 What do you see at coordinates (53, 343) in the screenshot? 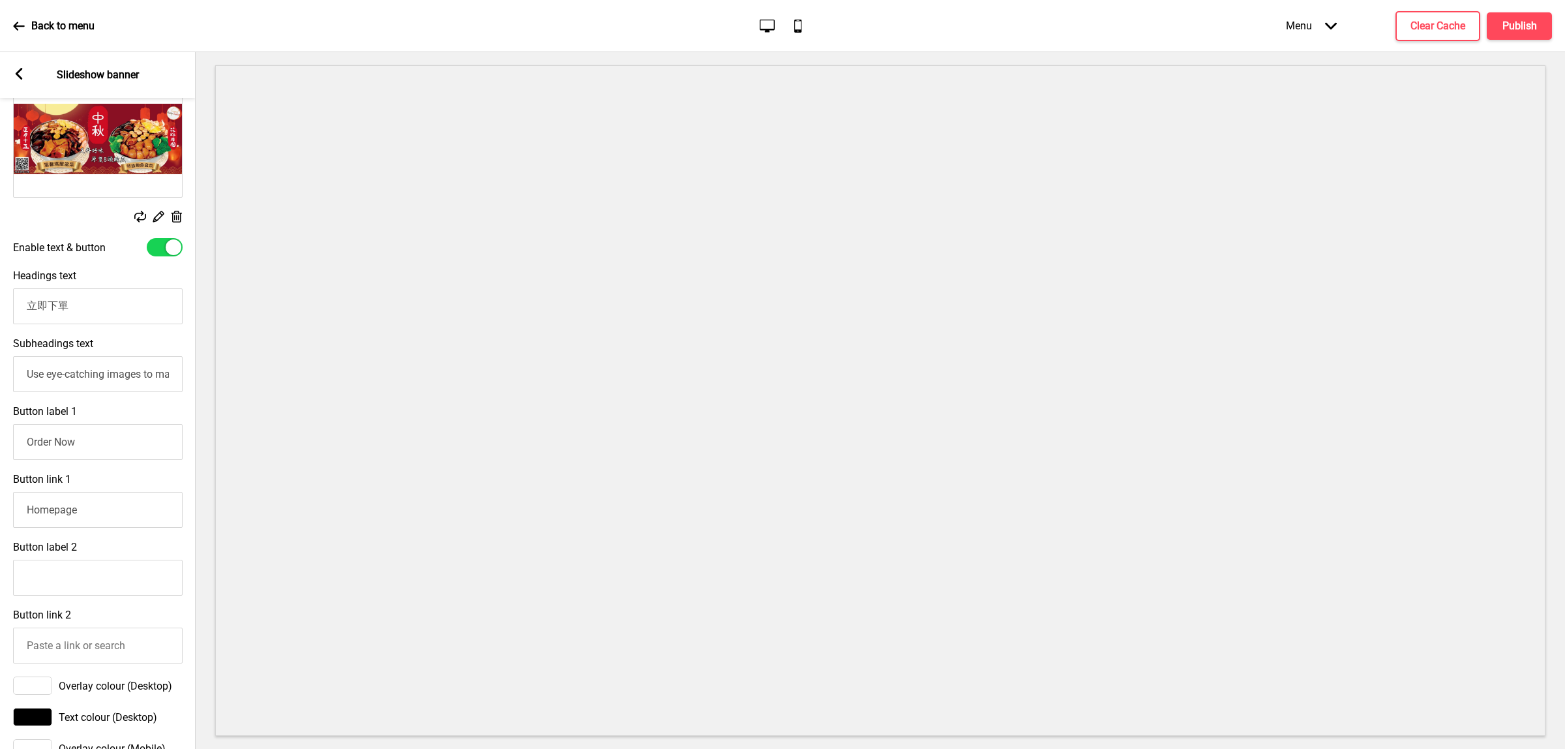
I see `label: Subheadings text` at bounding box center [53, 343].